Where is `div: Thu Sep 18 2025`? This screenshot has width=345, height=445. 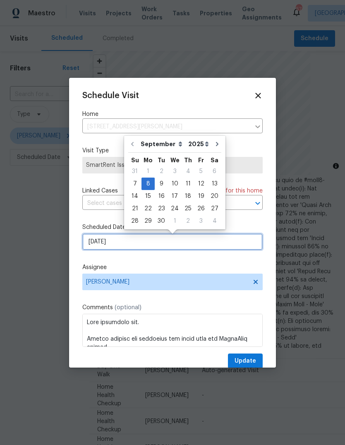
div: Thu Sep 18 2025 is located at coordinates (188, 196).